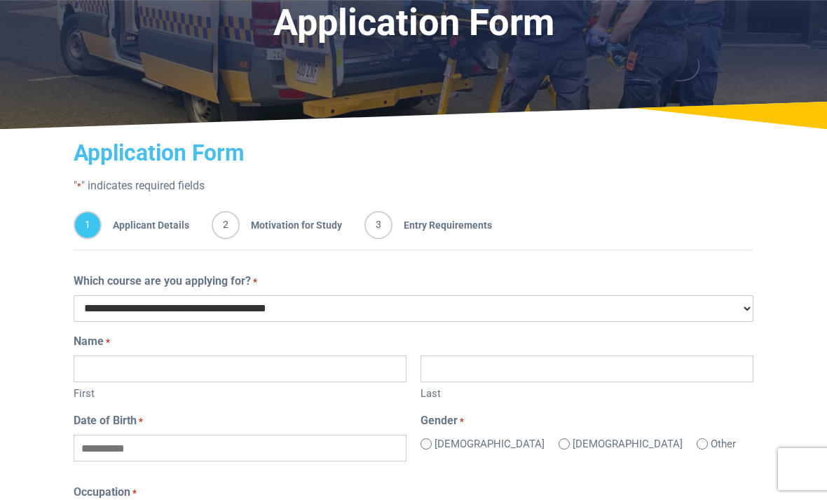 Image resolution: width=827 pixels, height=500 pixels. Describe the element at coordinates (413, 186) in the screenshot. I see `p: " " indicates required fields` at that location.